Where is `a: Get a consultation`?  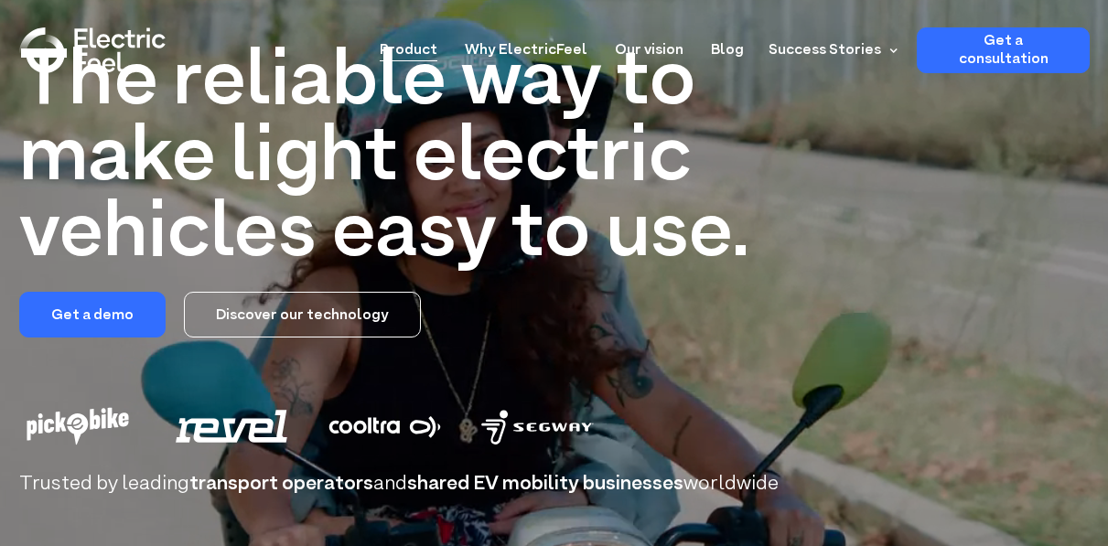
a: Get a consultation is located at coordinates (1003, 50).